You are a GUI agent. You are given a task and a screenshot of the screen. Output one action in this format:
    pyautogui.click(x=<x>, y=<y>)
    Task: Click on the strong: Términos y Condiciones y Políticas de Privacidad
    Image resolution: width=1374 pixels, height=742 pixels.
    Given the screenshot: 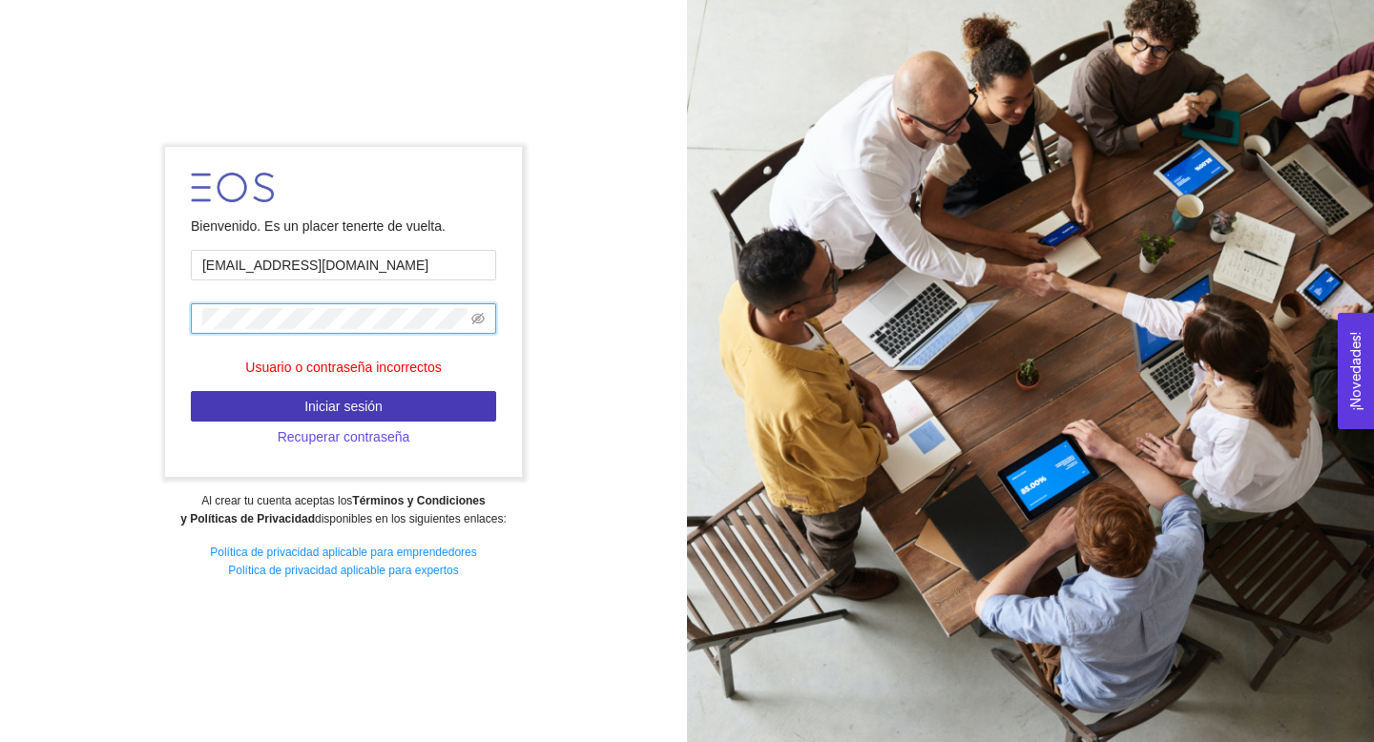 What is the action you would take?
    pyautogui.click(x=332, y=510)
    